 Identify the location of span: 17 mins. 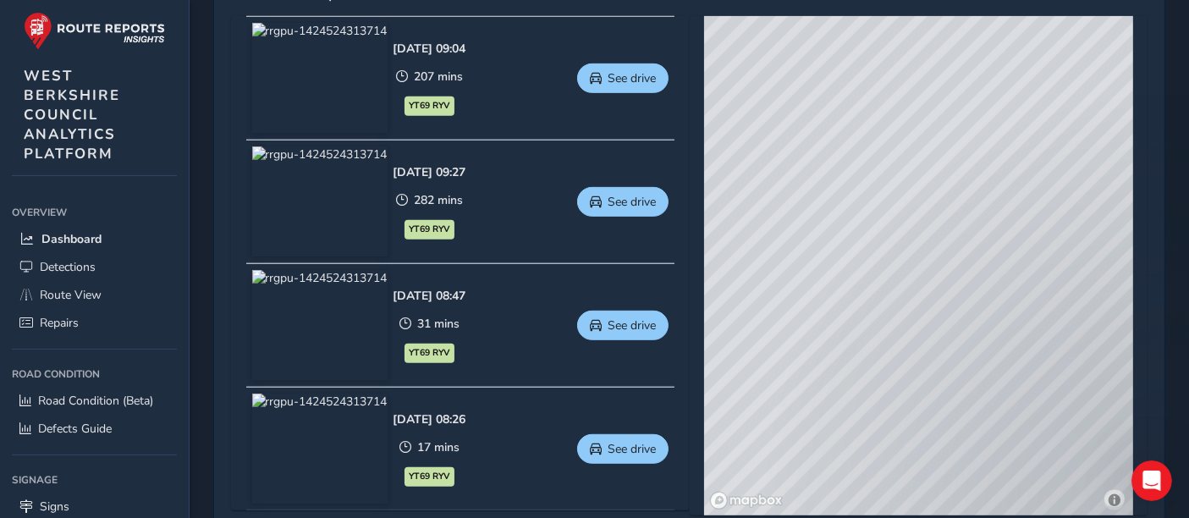
(438, 447).